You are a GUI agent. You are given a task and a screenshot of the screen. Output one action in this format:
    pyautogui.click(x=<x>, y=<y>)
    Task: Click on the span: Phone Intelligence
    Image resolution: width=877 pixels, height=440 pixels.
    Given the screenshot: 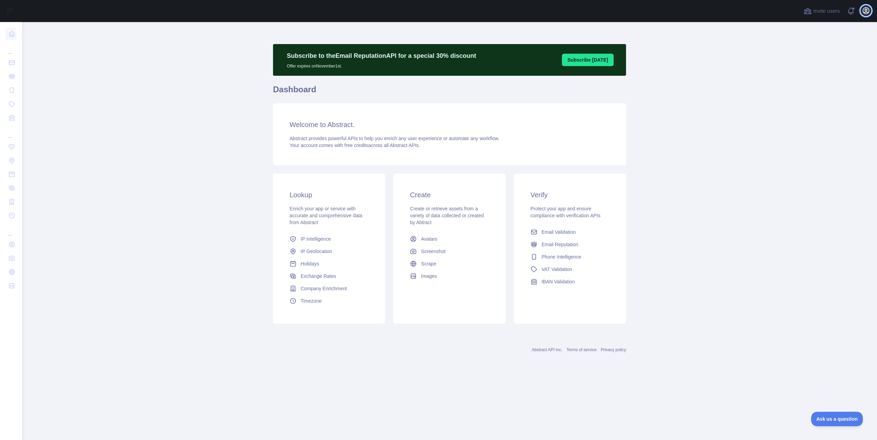 What is the action you would take?
    pyautogui.click(x=561, y=257)
    